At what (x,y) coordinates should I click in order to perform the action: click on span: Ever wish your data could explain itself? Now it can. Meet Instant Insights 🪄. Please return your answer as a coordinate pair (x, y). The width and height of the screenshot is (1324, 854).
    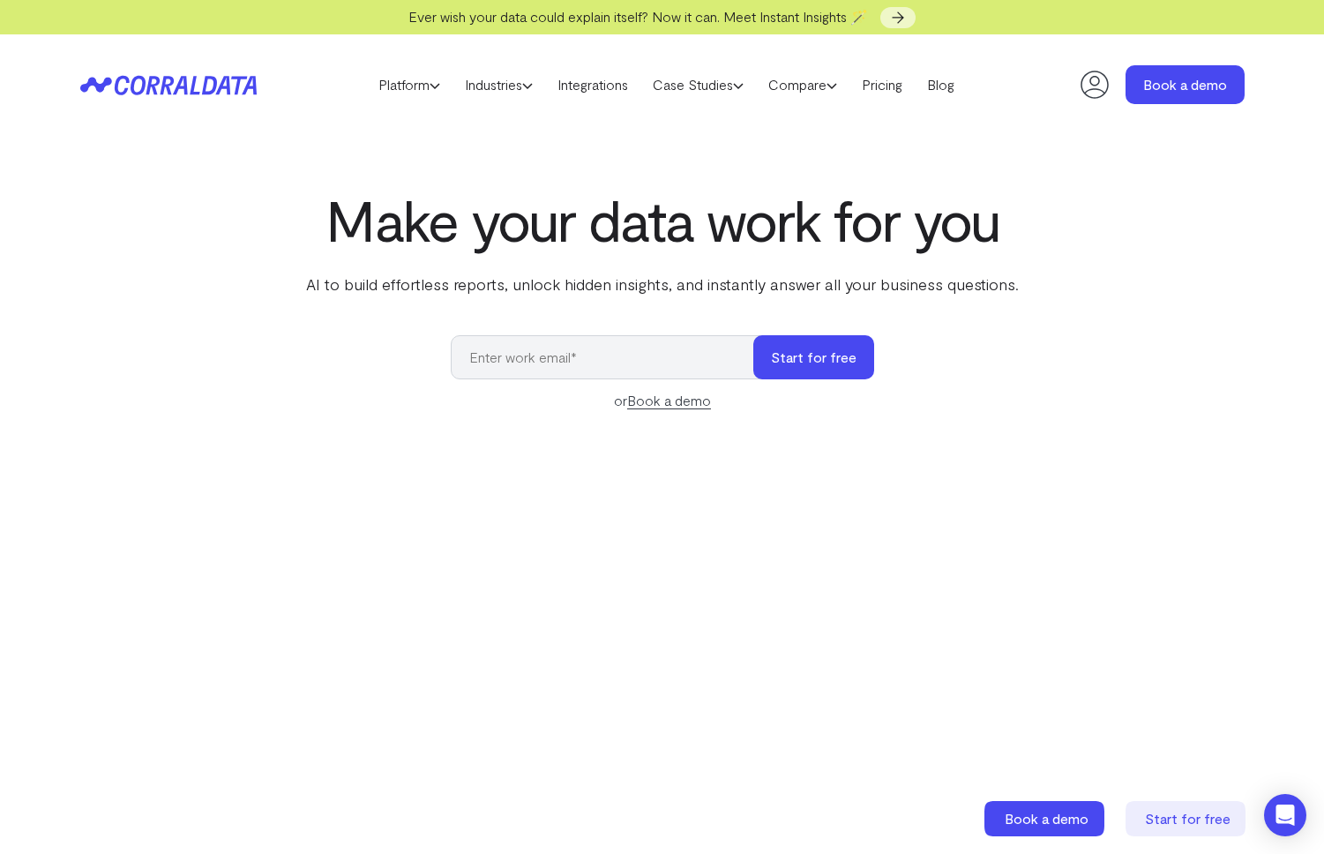
    Looking at the image, I should click on (638, 16).